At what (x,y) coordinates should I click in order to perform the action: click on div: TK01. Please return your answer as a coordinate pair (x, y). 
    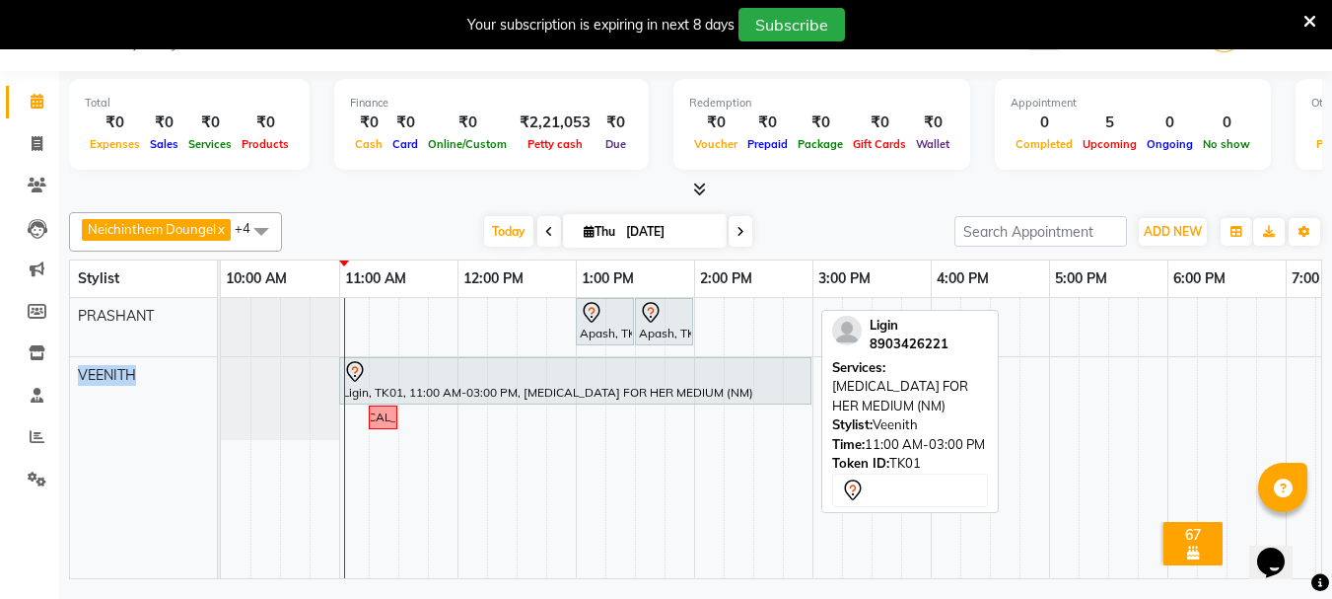
    Looking at the image, I should click on (910, 464).